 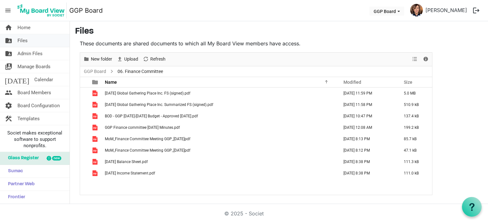 What do you see at coordinates (154, 59) in the screenshot?
I see `div: Refresh` at bounding box center [154, 59].